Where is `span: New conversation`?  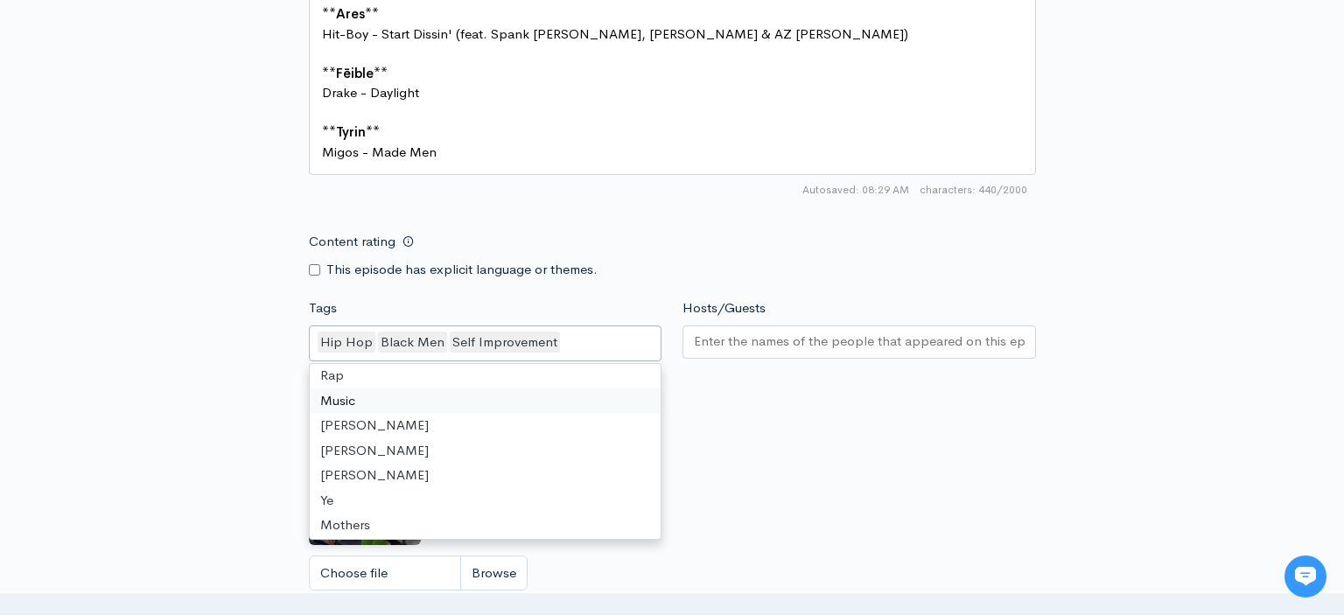
span: New conversation is located at coordinates (161, 249).